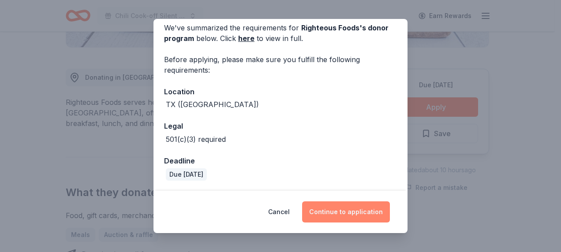 Image resolution: width=561 pixels, height=252 pixels. I want to click on div: Location, so click(280, 92).